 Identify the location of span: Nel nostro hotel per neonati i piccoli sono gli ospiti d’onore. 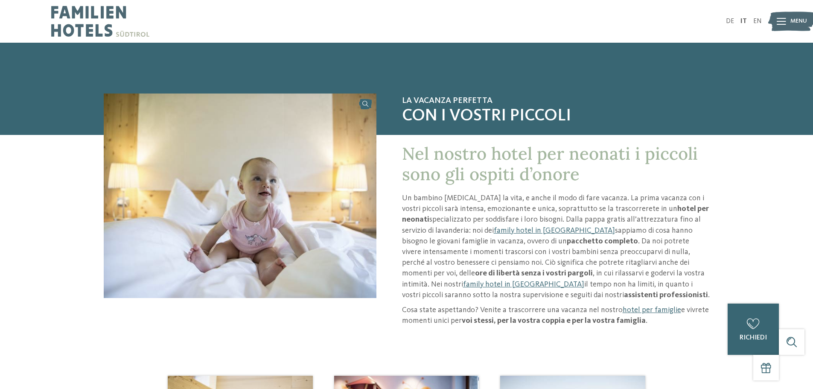
(550, 163).